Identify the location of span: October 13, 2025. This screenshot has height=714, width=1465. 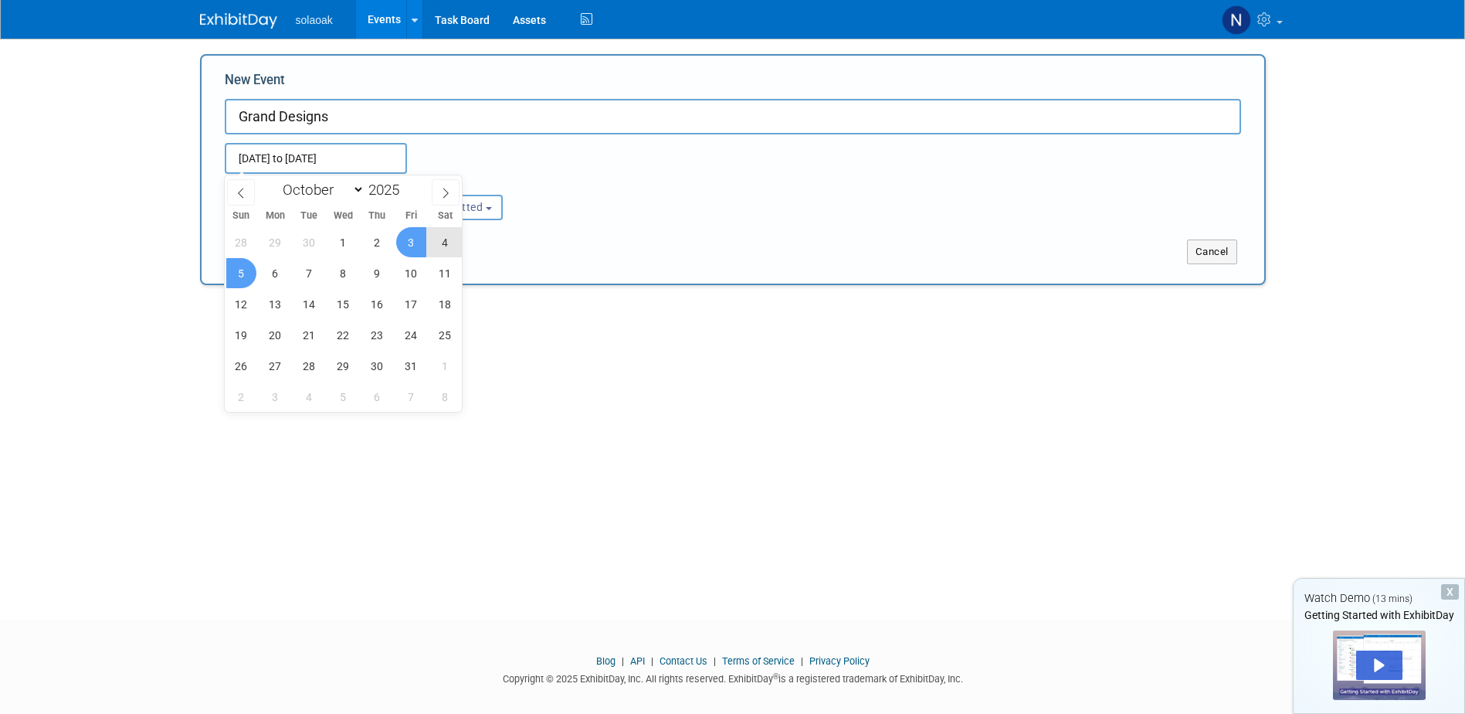
(275, 304).